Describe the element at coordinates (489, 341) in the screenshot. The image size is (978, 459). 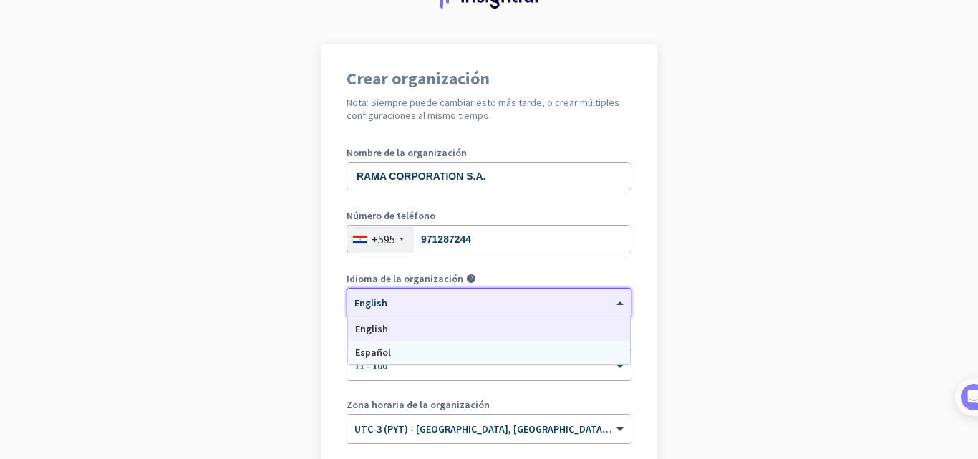
I see `label: Tamaño de la organización (opcional)` at that location.